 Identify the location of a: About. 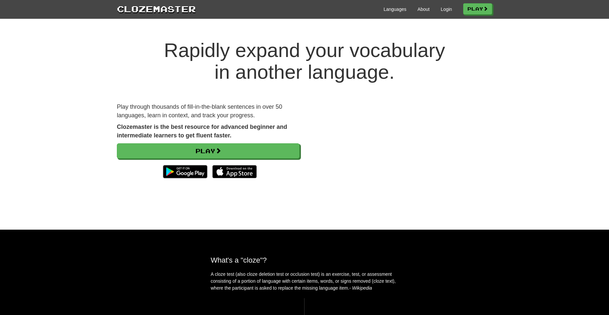
(424, 9).